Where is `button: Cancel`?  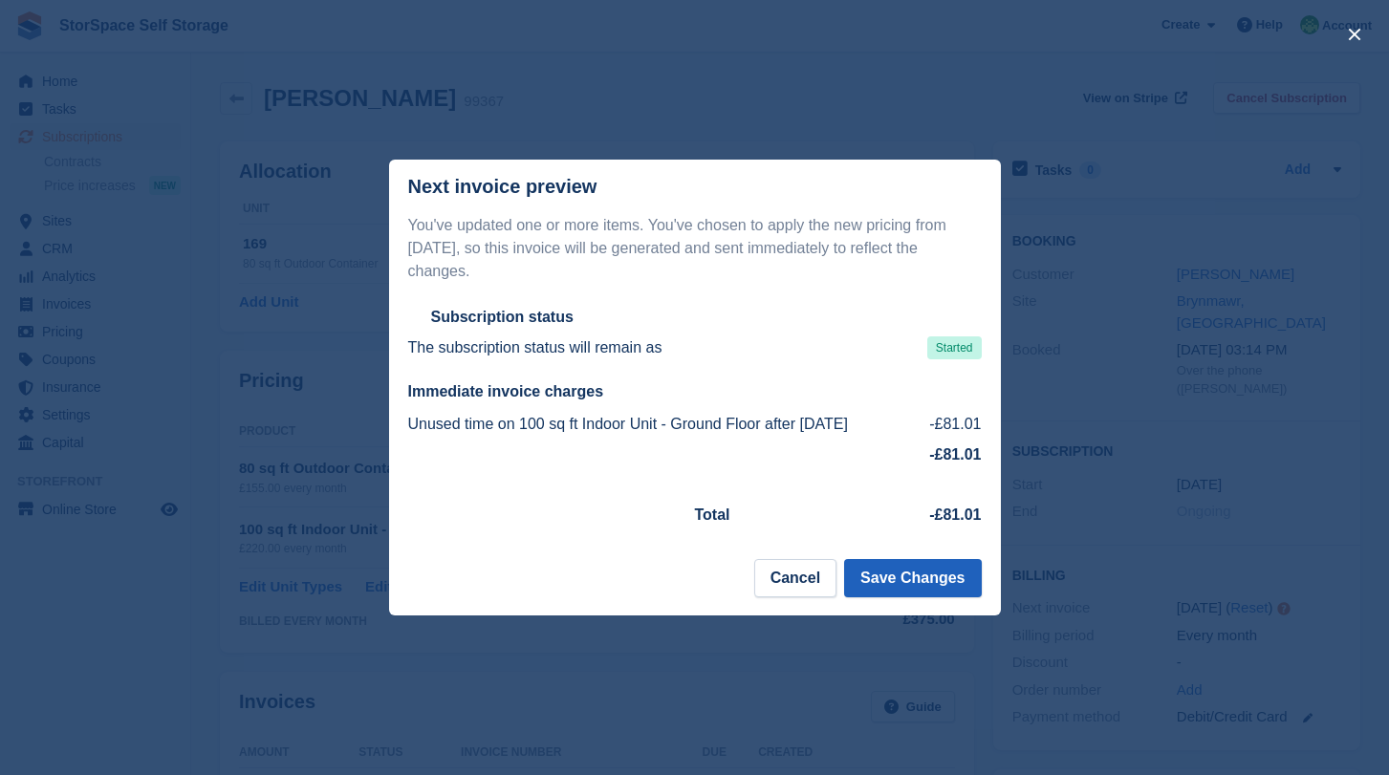 button: Cancel is located at coordinates (795, 578).